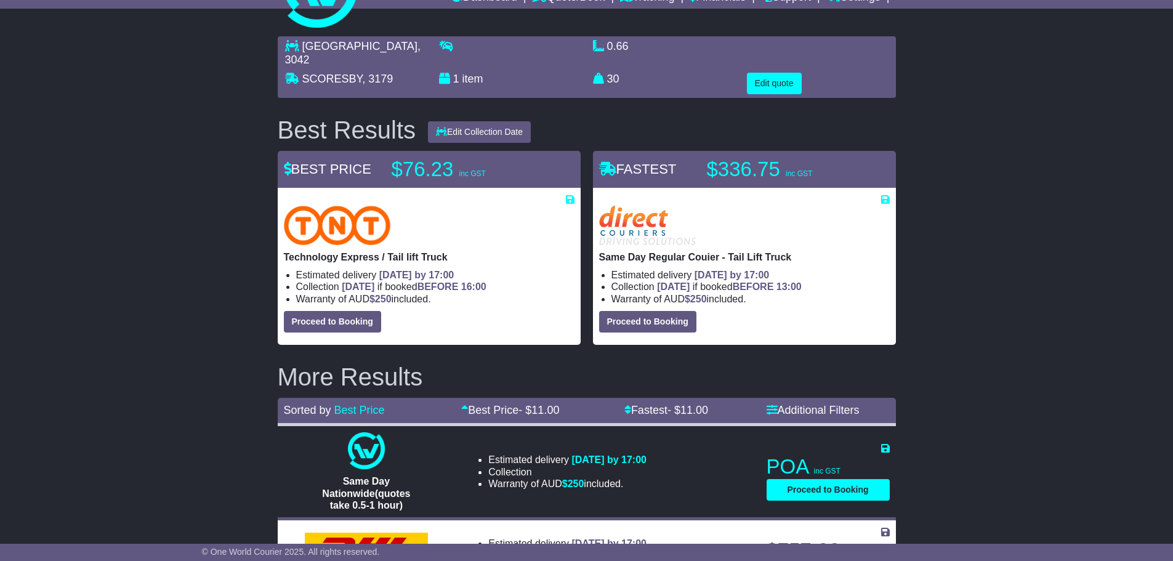  I want to click on span: Same Day Nationwide(quotes take 0.5-1 hour), so click(366, 493).